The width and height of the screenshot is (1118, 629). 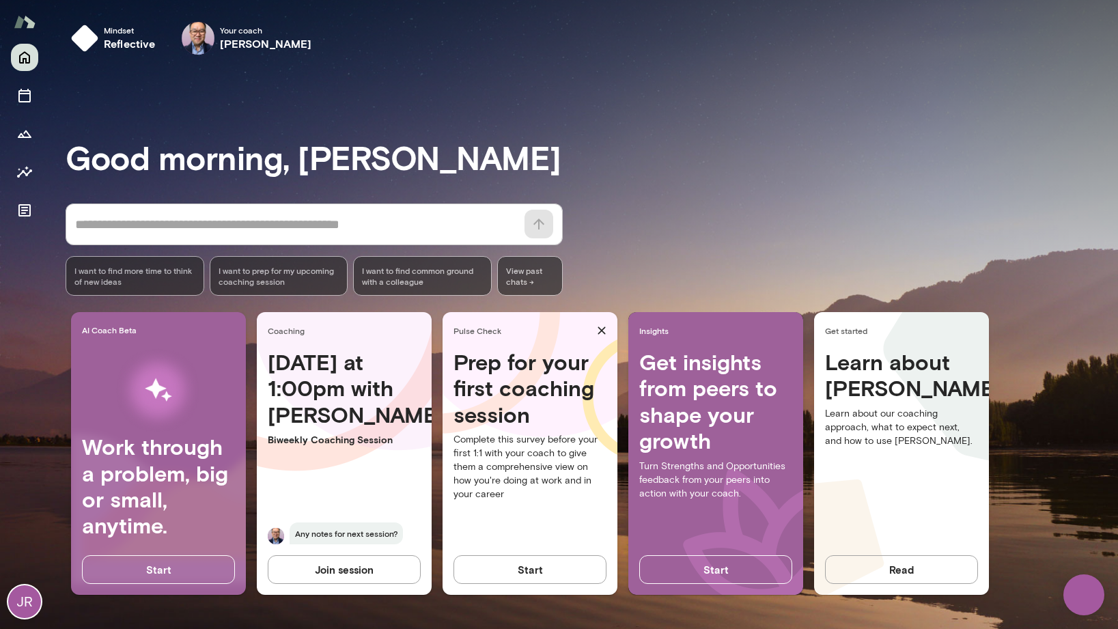 What do you see at coordinates (198, 38) in the screenshot?
I see `img: Valentin Wu` at bounding box center [198, 38].